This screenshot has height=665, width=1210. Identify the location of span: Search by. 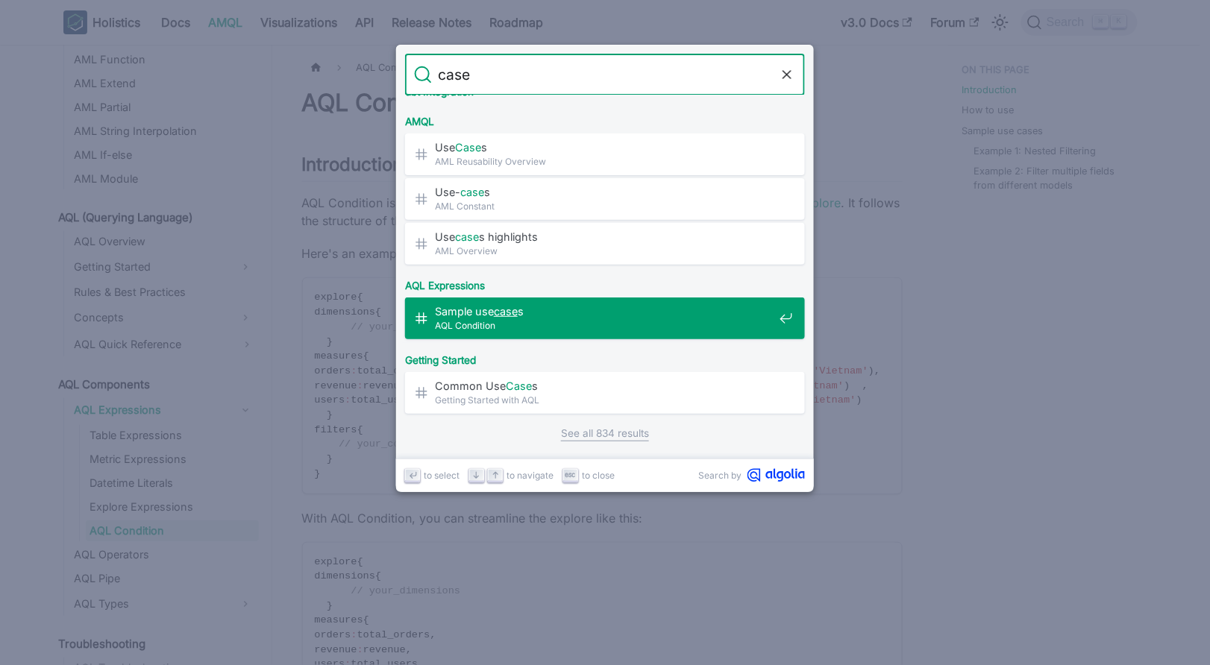
(720, 475).